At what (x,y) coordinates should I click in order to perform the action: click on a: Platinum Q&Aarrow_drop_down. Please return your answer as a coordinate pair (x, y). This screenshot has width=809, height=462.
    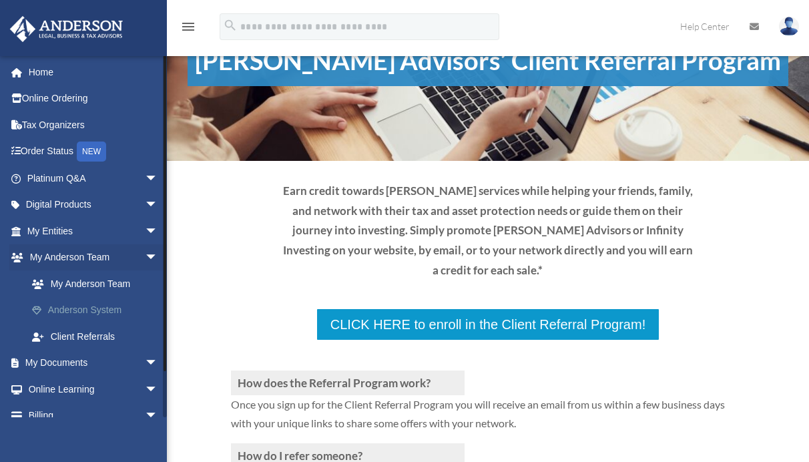
    Looking at the image, I should click on (93, 178).